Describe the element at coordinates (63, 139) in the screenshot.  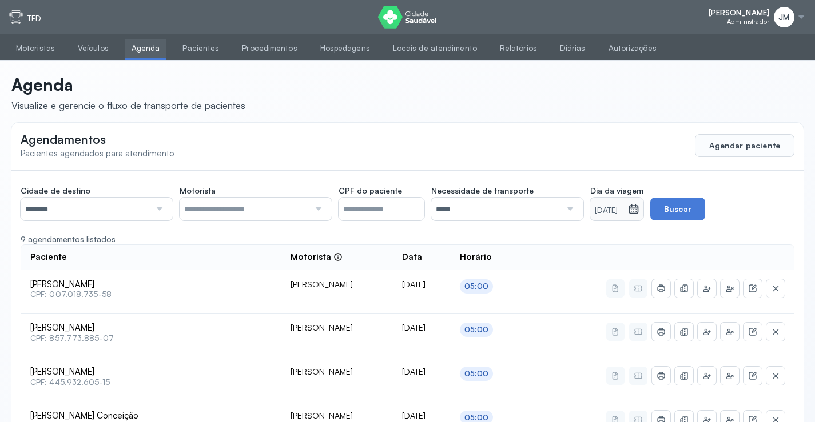
I see `span: Agendamentos` at that location.